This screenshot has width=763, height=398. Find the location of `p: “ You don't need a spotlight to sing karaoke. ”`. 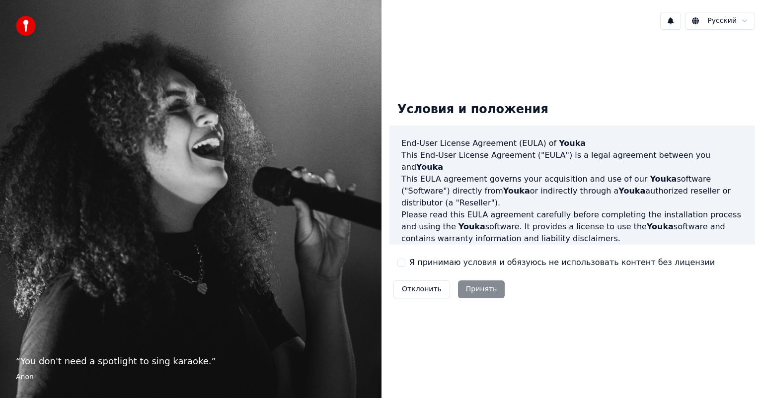

p: “ You don't need a spotlight to sing karaoke. ” is located at coordinates (191, 361).